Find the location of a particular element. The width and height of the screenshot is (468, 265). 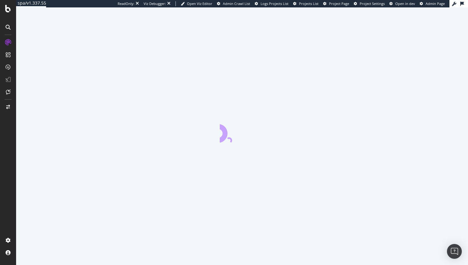

a: Open in dev is located at coordinates (402, 4).